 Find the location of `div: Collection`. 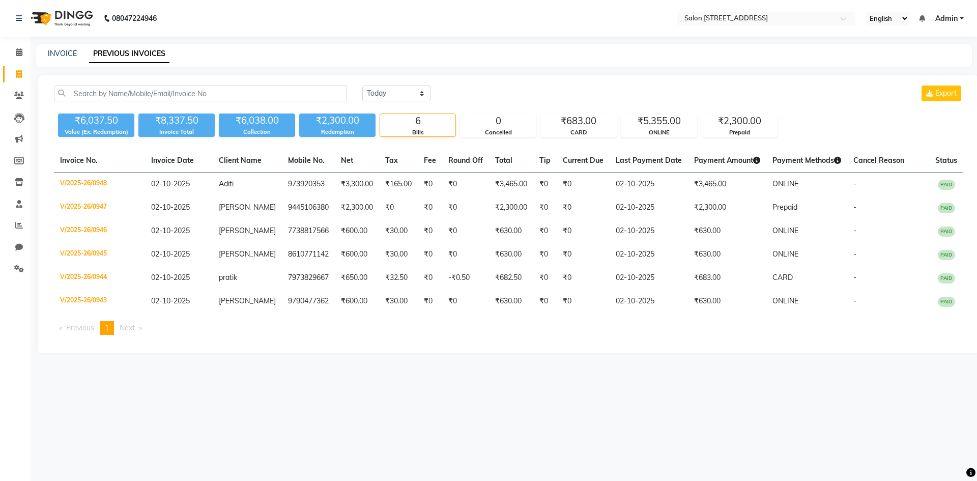

div: Collection is located at coordinates (257, 132).